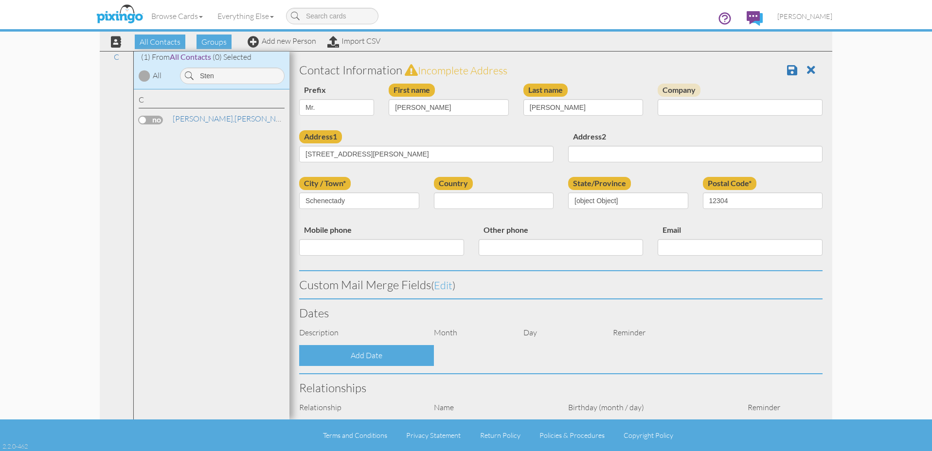 This screenshot has width=932, height=451. What do you see at coordinates (561, 285) in the screenshot?
I see `h3: Custom Mail Merge Fields` at bounding box center [561, 285].